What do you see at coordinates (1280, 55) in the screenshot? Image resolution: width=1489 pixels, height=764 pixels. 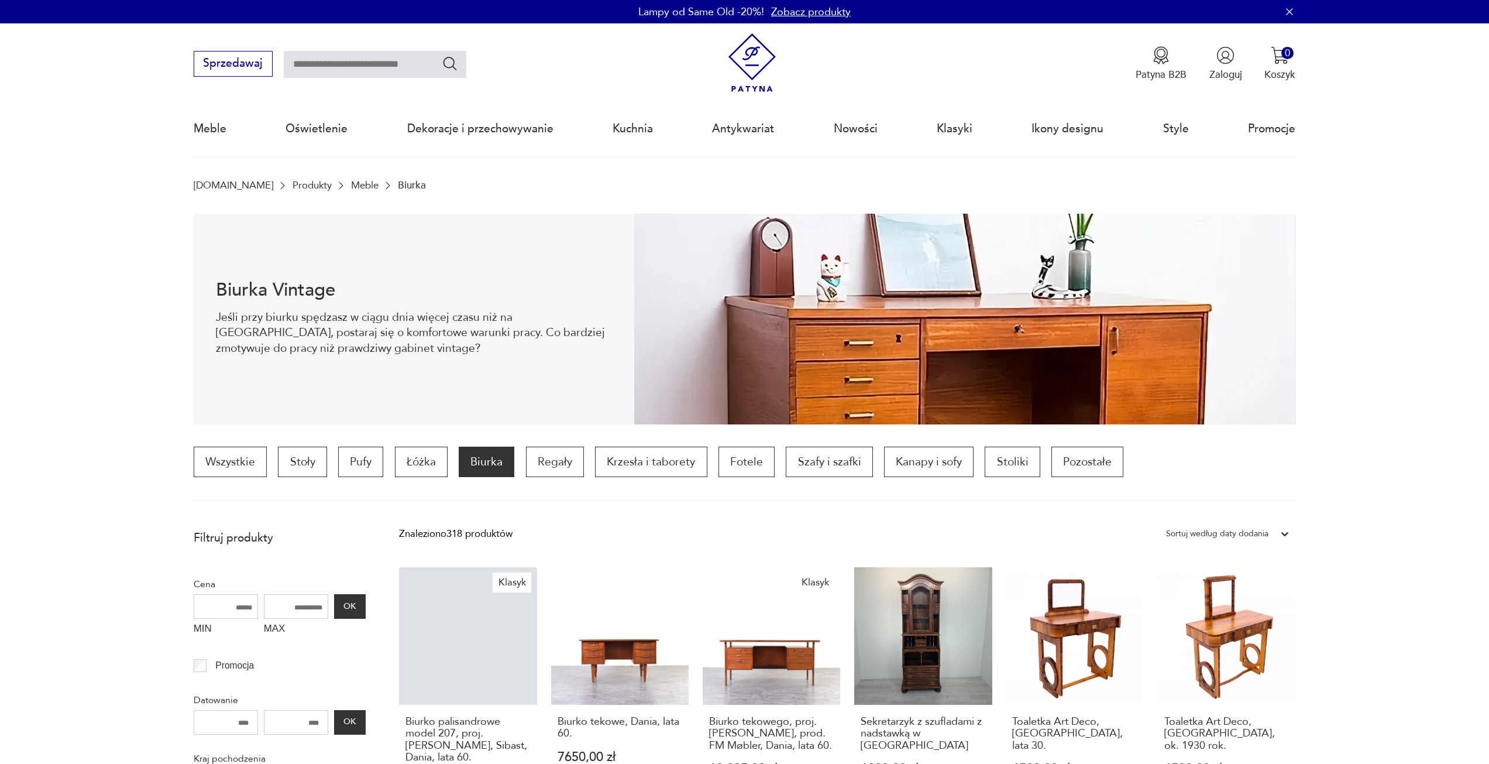 I see `img: Ikona koszyka` at bounding box center [1280, 55].